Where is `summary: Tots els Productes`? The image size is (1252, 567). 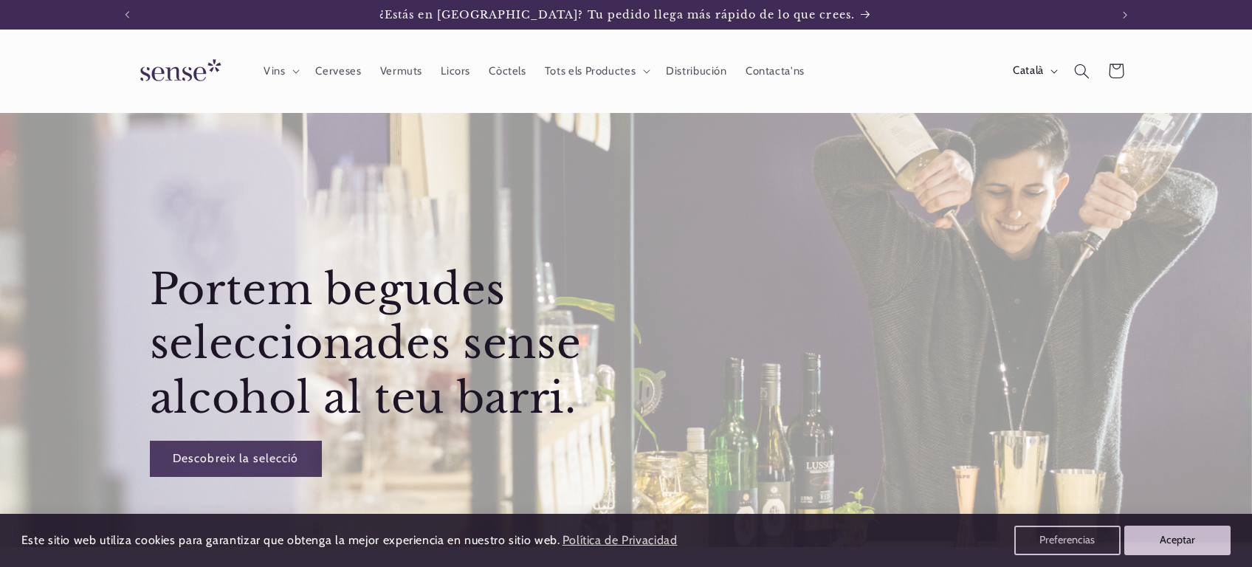 summary: Tots els Productes is located at coordinates (596, 71).